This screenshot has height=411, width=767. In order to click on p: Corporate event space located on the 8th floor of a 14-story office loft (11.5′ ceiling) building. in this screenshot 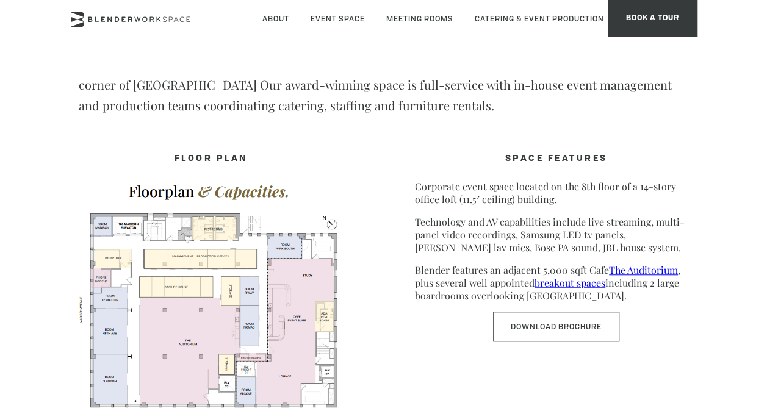, I will do `click(556, 193)`.